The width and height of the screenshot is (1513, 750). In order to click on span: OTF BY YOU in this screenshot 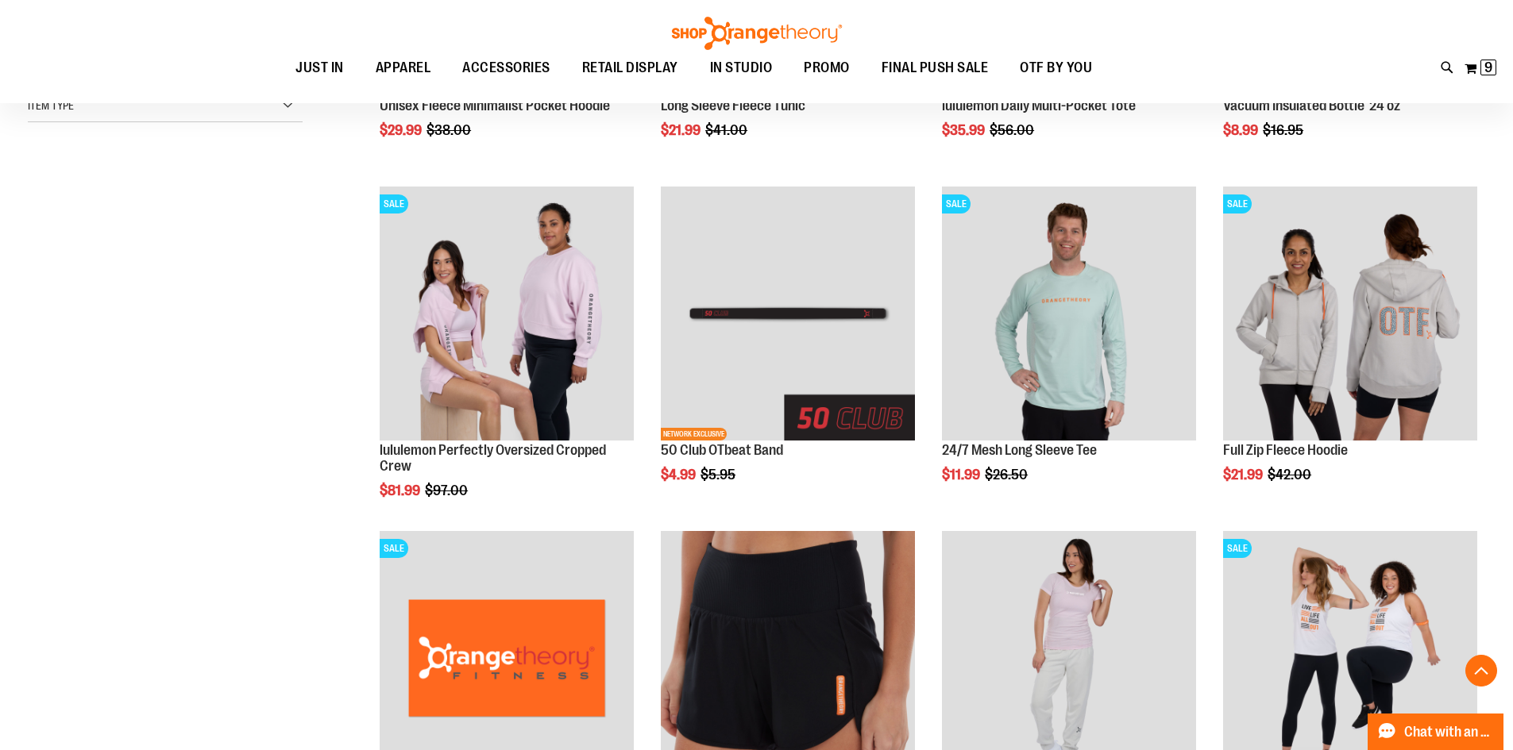, I will do `click(1055, 67)`.